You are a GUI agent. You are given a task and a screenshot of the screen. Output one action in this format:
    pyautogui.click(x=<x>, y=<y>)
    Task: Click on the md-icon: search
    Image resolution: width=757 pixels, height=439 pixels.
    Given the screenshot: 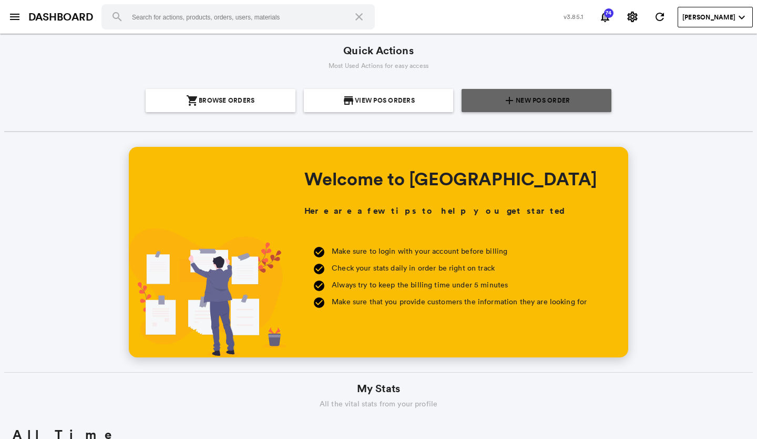 What is the action you would take?
    pyautogui.click(x=117, y=17)
    